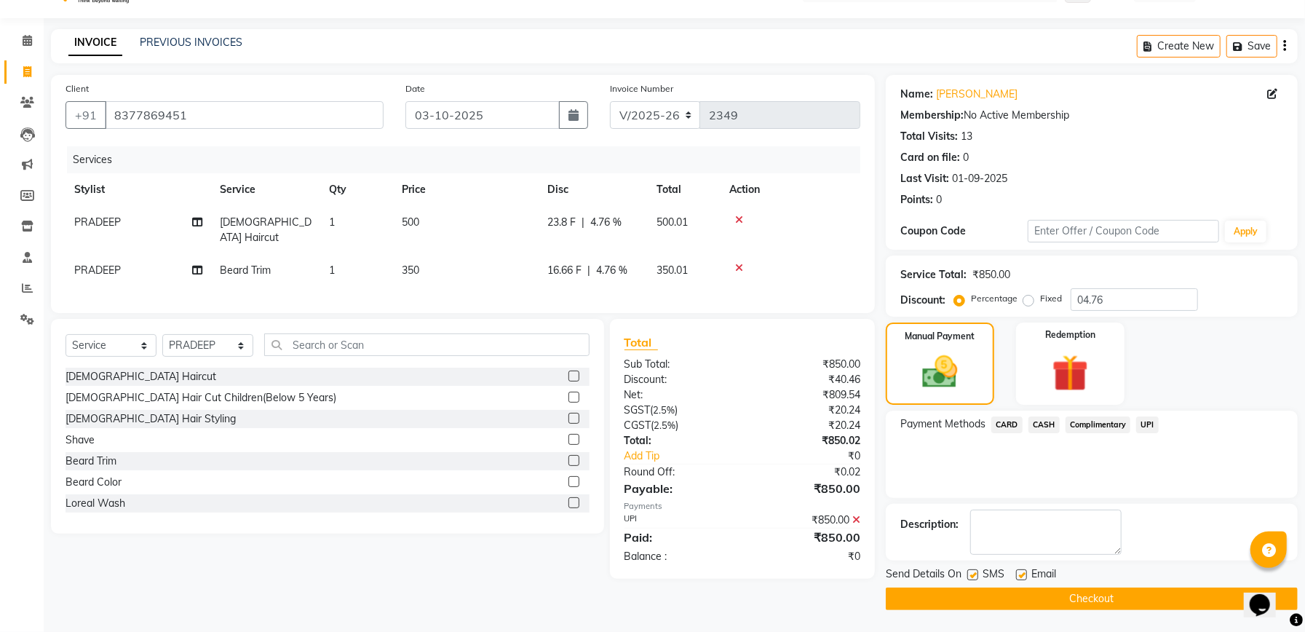 The width and height of the screenshot is (1305, 632). What do you see at coordinates (677, 440) in the screenshot?
I see `div: Total:` at bounding box center [677, 440].